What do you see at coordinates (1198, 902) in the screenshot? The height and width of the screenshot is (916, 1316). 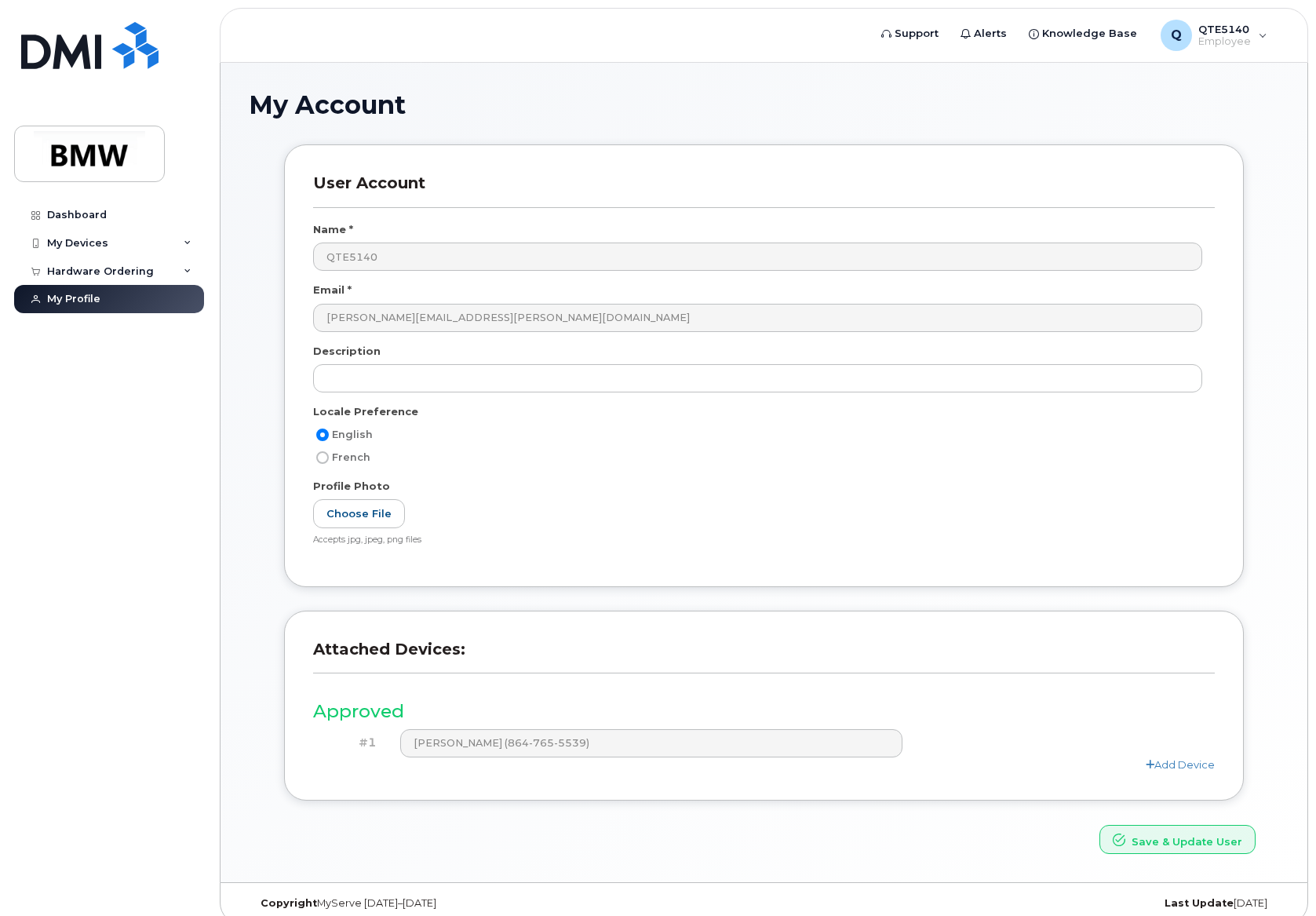 I see `strong: Last Update` at bounding box center [1198, 902].